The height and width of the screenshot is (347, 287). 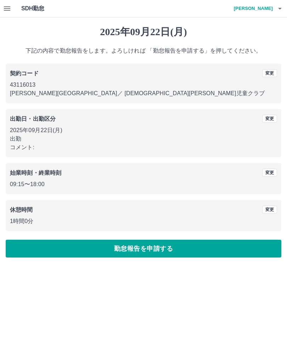 I want to click on b: 始業時刻・終業時刻, so click(x=35, y=172).